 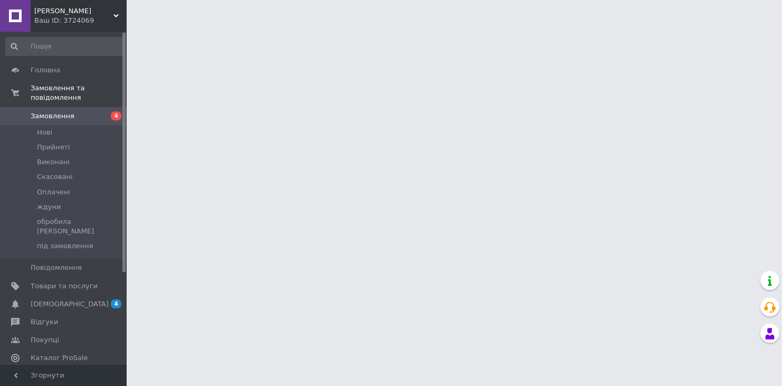 What do you see at coordinates (52, 116) in the screenshot?
I see `span: Замовлення` at bounding box center [52, 116].